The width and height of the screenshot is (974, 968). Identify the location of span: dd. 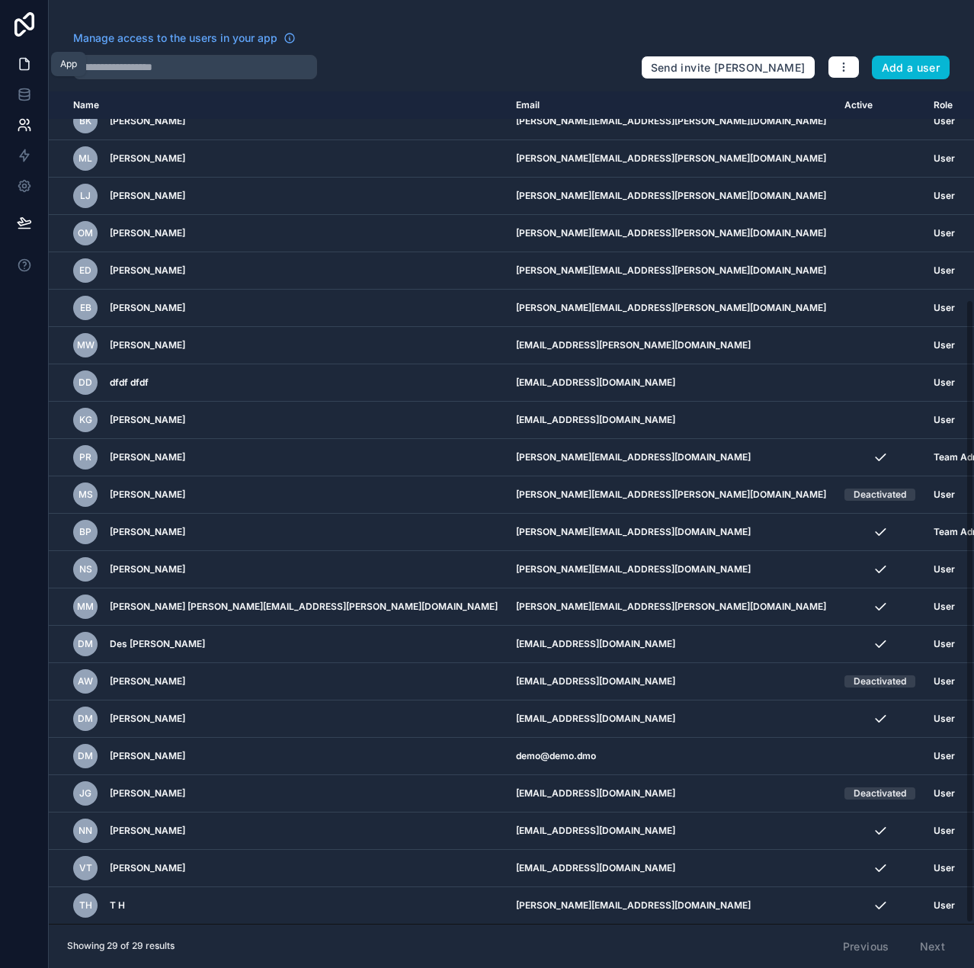
(85, 383).